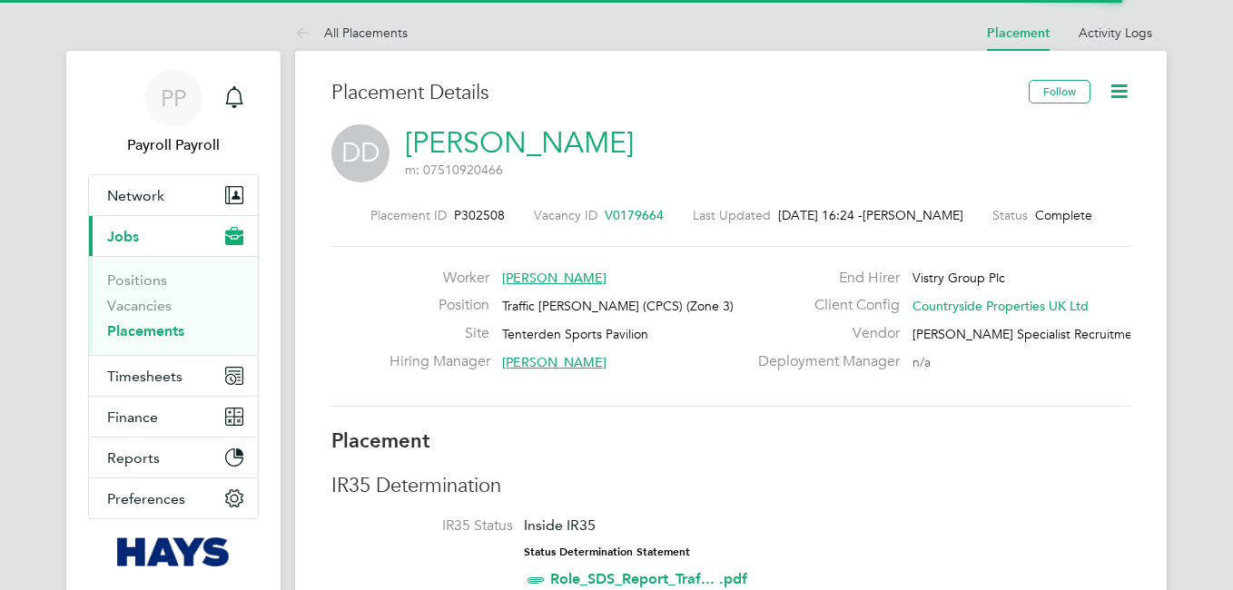 The image size is (1233, 590). Describe the element at coordinates (732, 215) in the screenshot. I see `label: Last Updated` at that location.